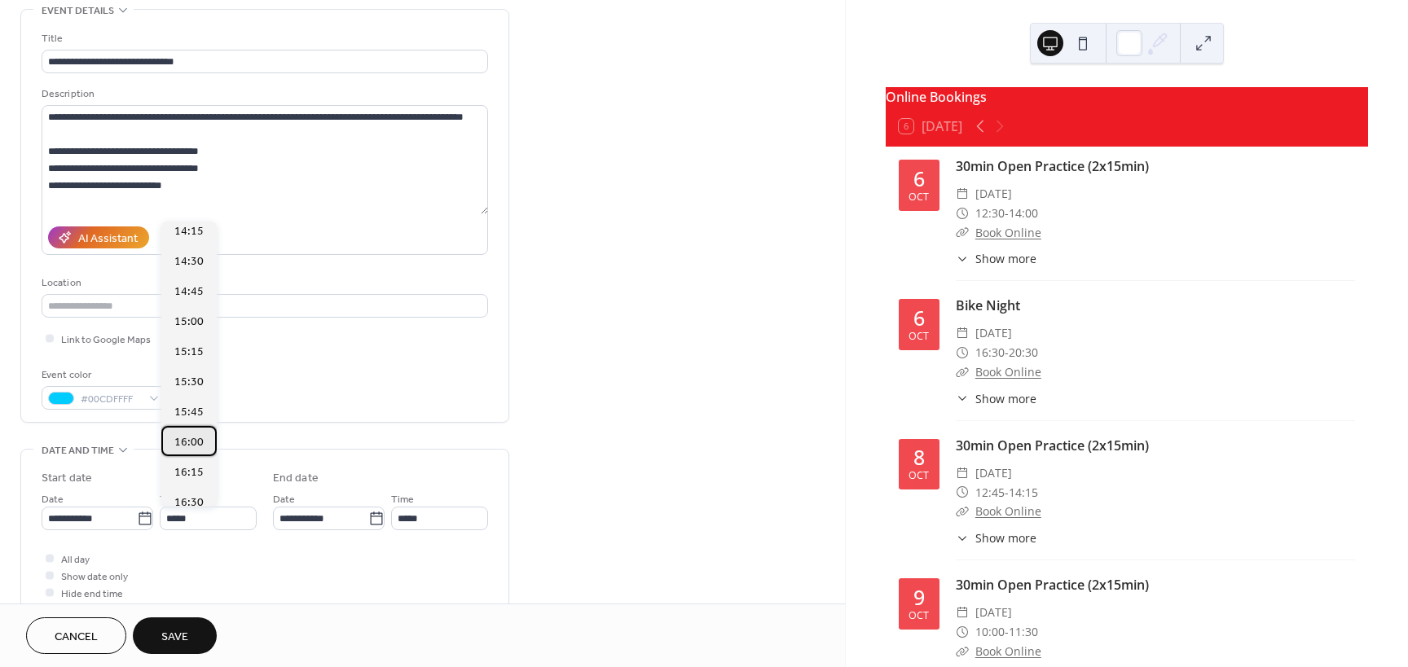 Image resolution: width=1408 pixels, height=667 pixels. Describe the element at coordinates (1023, 632) in the screenshot. I see `span: 11:30` at that location.